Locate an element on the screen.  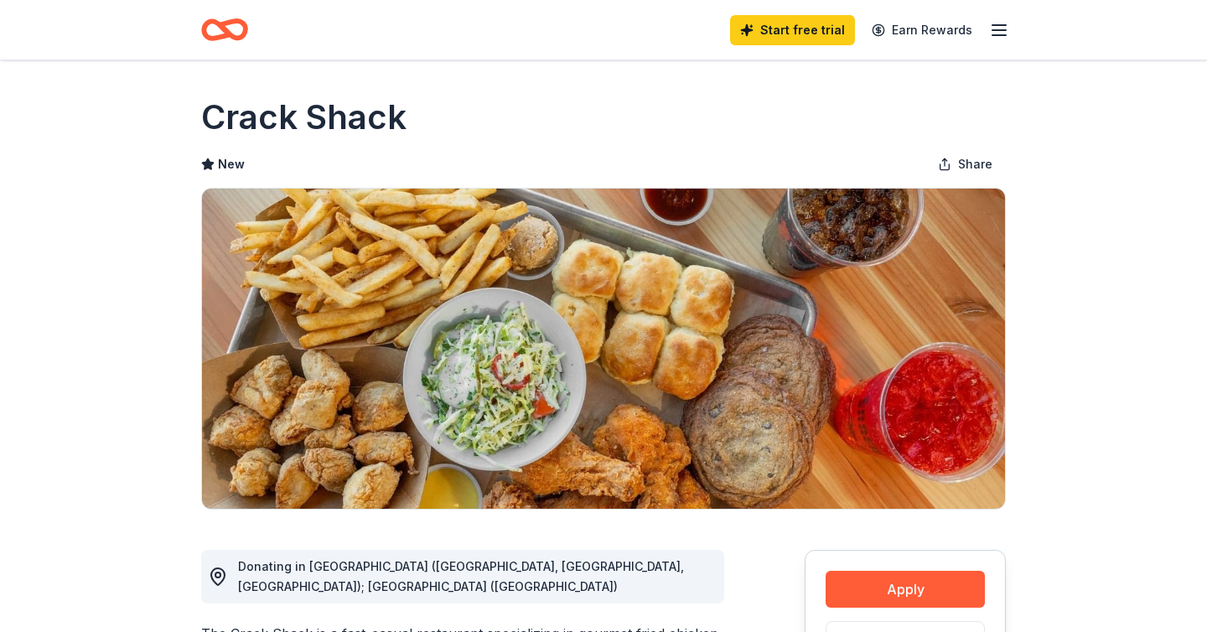
img: Image for Crack Shack is located at coordinates (603, 349).